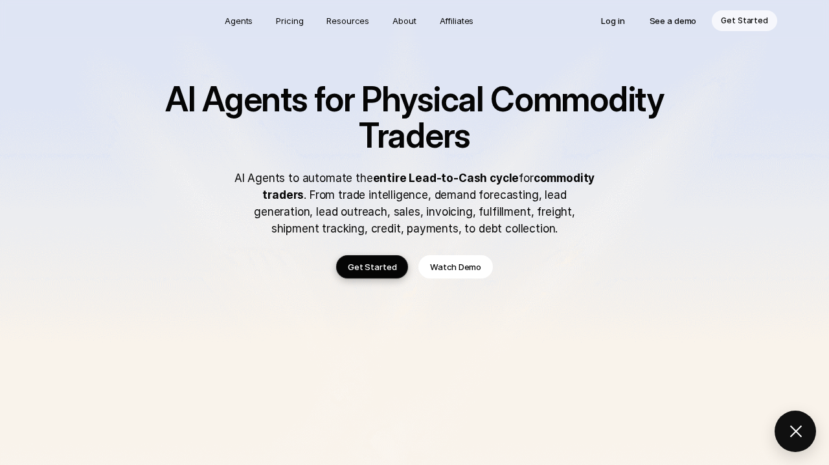  I want to click on a: Affiliates, so click(457, 21).